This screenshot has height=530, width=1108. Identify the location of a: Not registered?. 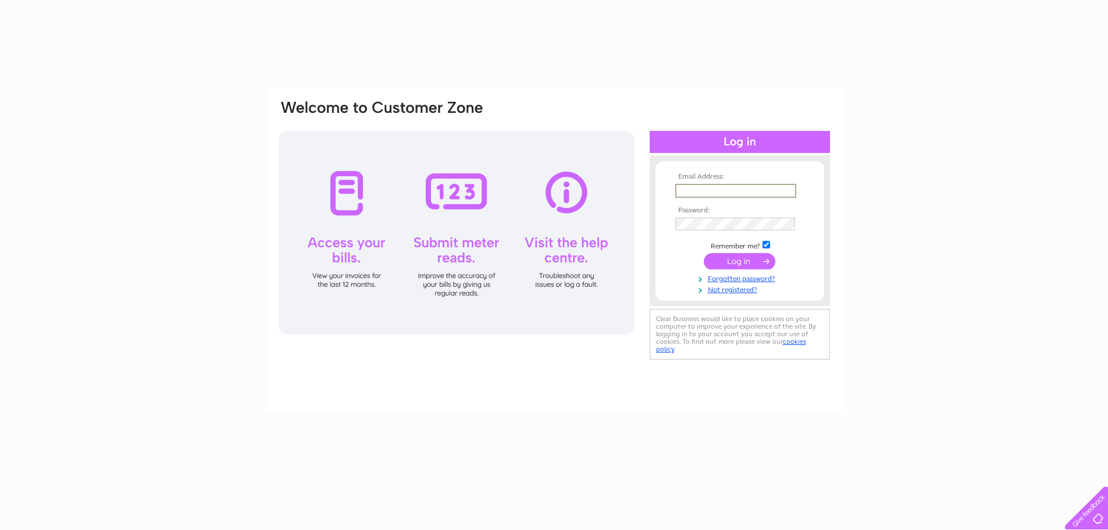
(741, 288).